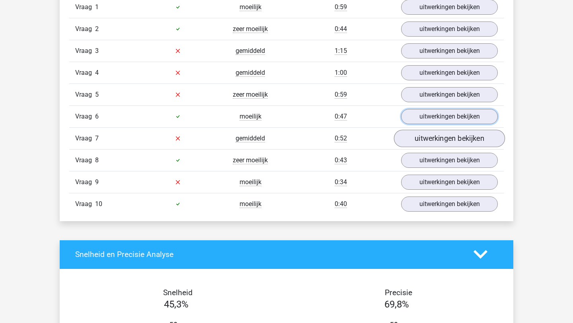 Image resolution: width=573 pixels, height=323 pixels. I want to click on span: 45,3%, so click(176, 304).